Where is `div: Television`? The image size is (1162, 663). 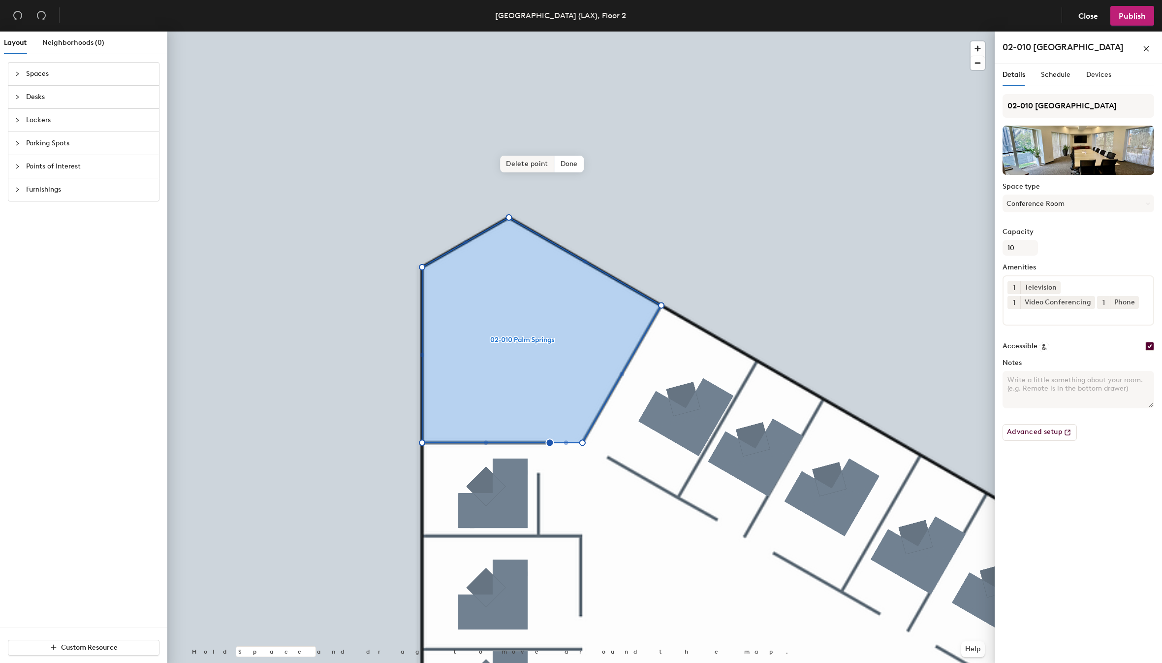 div: Television is located at coordinates (1041, 287).